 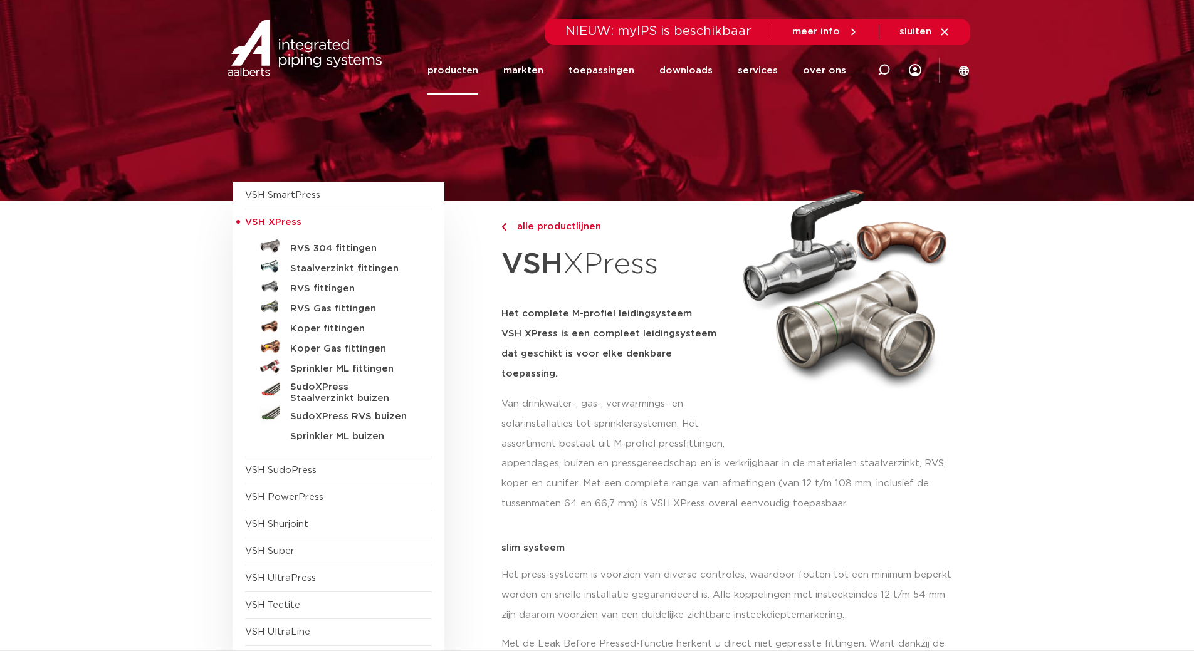 What do you see at coordinates (731, 595) in the screenshot?
I see `p: Het press-systeem is voorzien van diverse controles, waardoor fouten tot een minimum beperkt word...` at bounding box center [731, 595].